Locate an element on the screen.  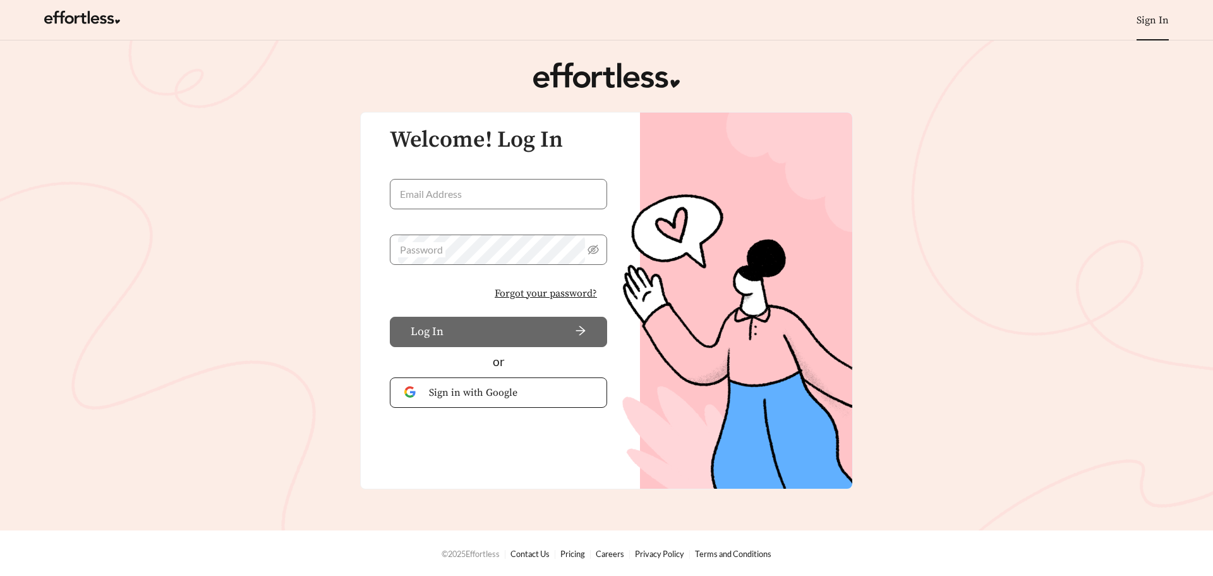
a: Sign In is located at coordinates (1153, 20).